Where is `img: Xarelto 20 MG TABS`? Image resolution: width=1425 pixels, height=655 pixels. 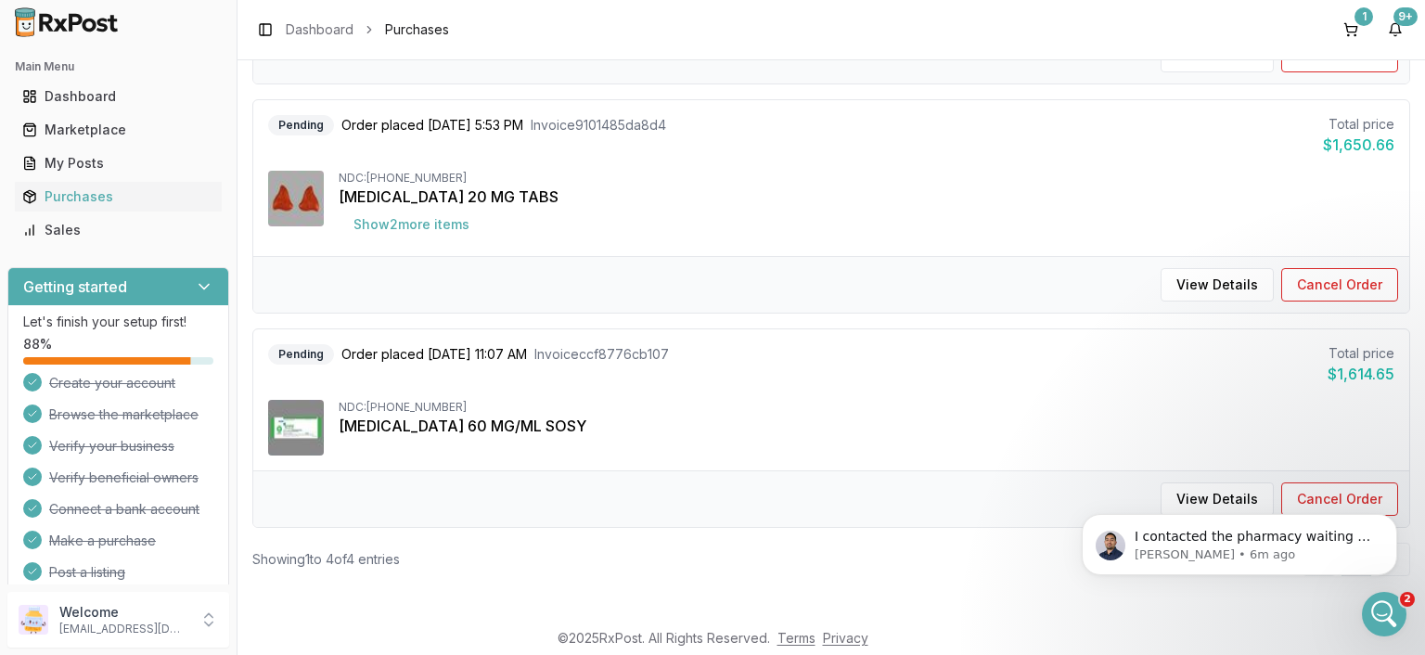 img: Xarelto 20 MG TABS is located at coordinates (296, 199).